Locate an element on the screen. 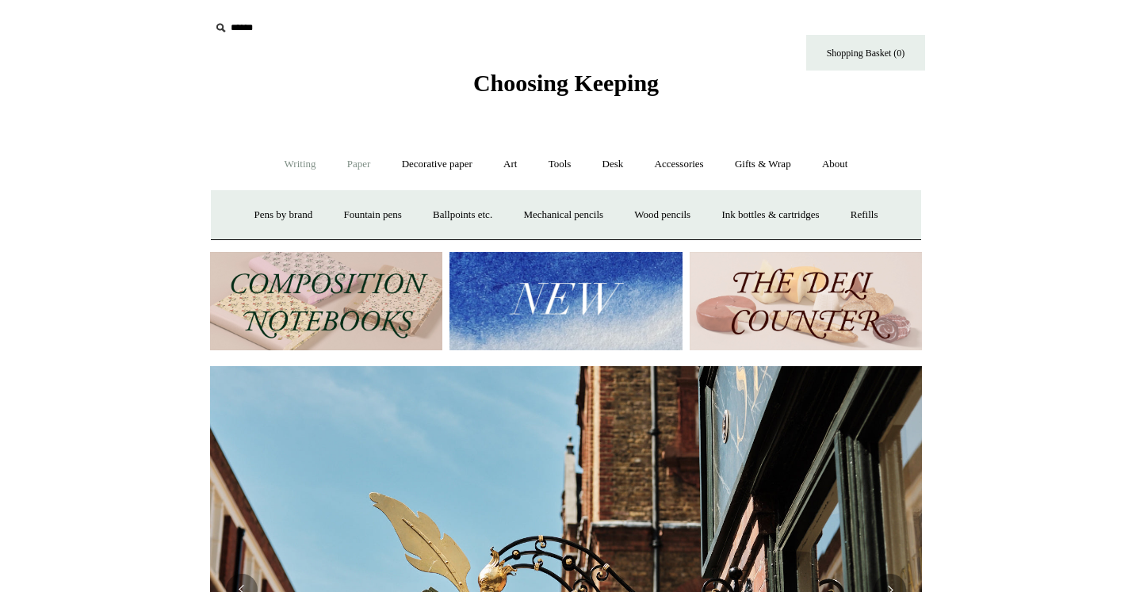 The width and height of the screenshot is (1132, 592). a: Refills is located at coordinates (864, 215).